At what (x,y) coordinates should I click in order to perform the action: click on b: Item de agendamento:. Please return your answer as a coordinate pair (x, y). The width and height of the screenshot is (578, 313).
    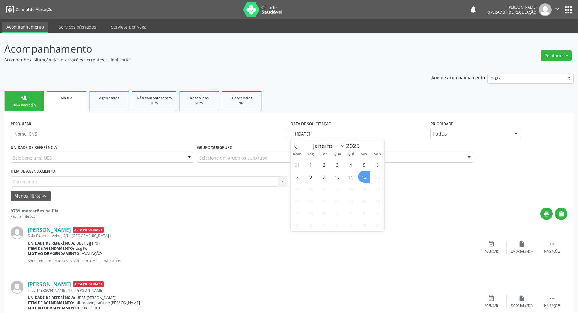
    Looking at the image, I should click on (51, 303).